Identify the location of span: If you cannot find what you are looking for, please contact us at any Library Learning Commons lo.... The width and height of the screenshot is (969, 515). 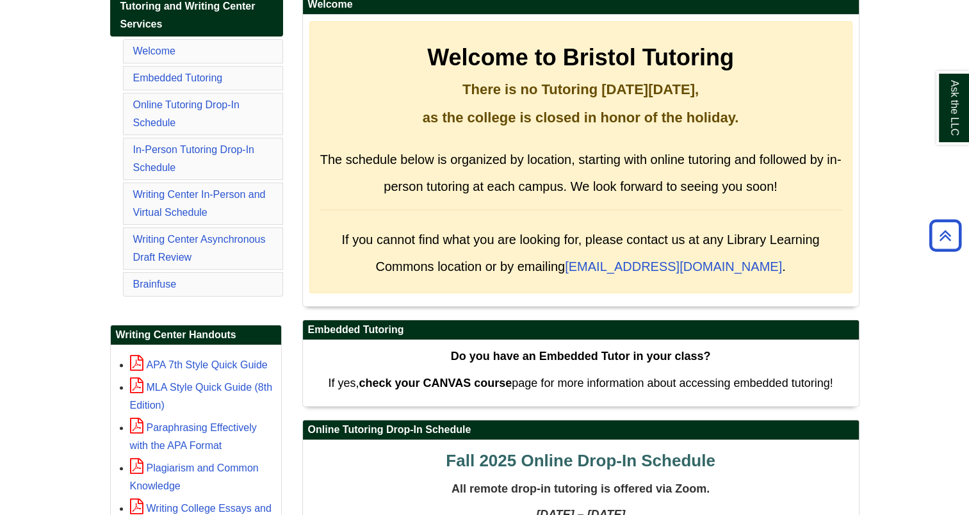
(580, 253).